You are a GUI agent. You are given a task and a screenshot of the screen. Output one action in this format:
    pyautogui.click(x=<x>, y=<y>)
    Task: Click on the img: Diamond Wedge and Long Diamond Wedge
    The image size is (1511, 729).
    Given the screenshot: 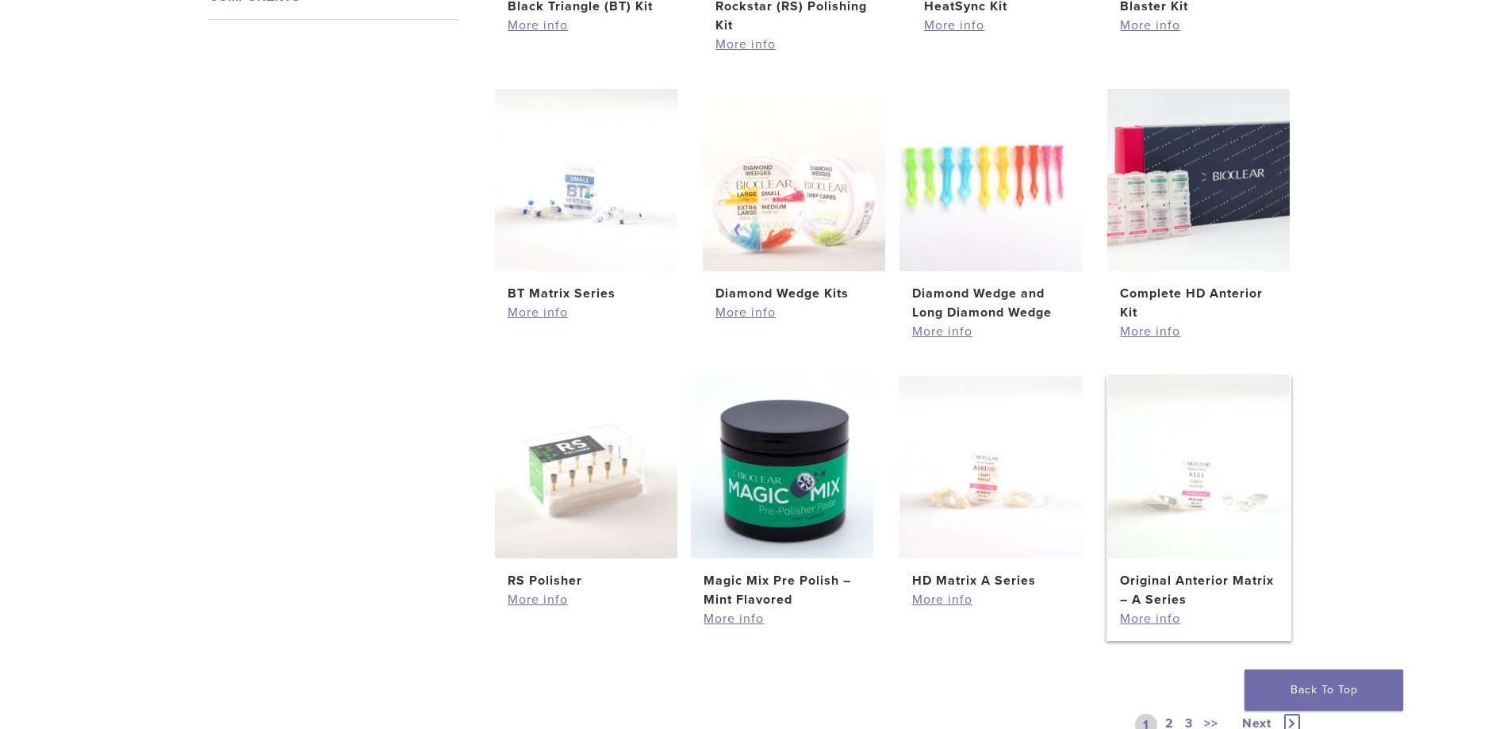 What is the action you would take?
    pyautogui.click(x=990, y=180)
    